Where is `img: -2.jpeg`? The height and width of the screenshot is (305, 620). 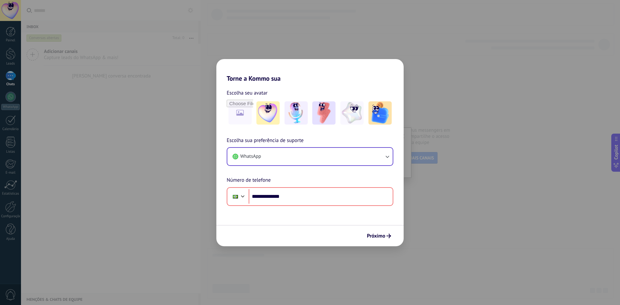 img: -2.jpeg is located at coordinates (296, 113).